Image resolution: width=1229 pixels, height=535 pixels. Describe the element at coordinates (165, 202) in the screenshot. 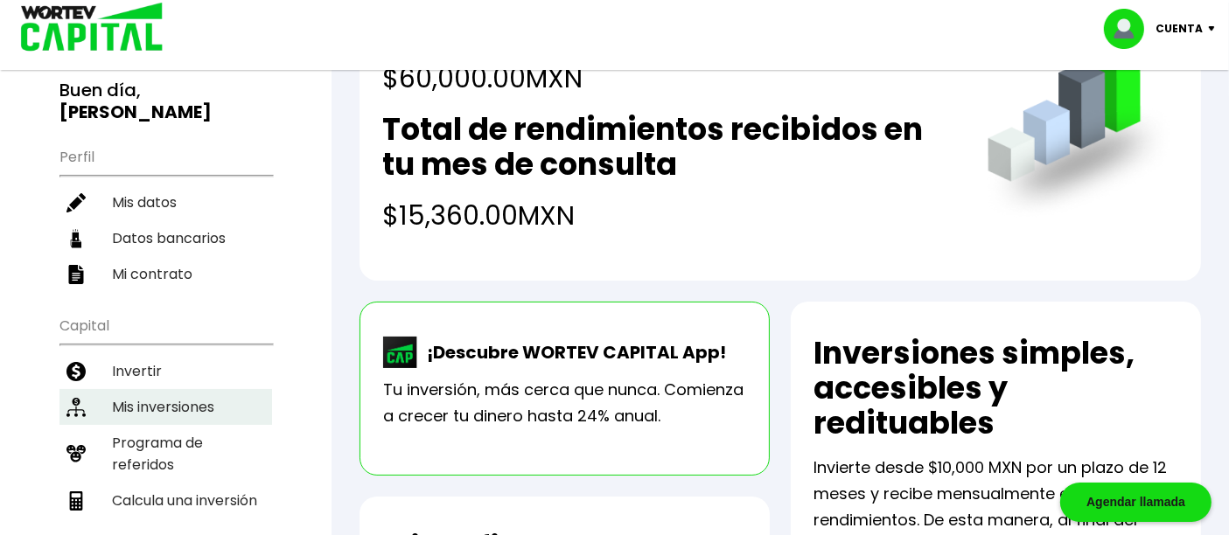

I see `li: Mis datos` at that location.